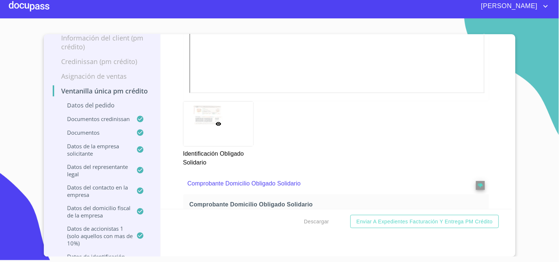  I want to click on p: Datos de accionistas 1 (solo aquellos con mas de 10%), so click(95, 236).